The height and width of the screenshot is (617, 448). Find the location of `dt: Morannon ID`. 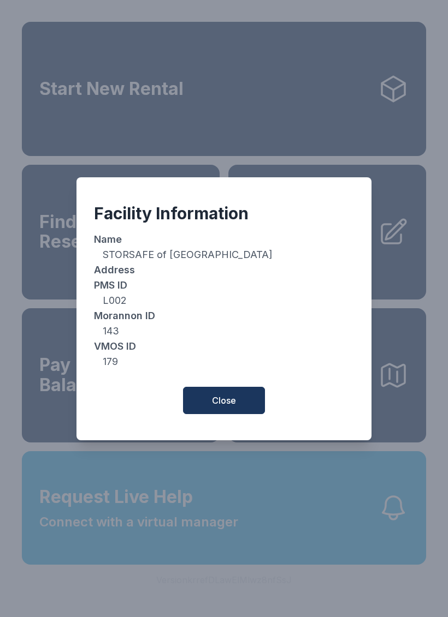

dt: Morannon ID is located at coordinates (224, 316).